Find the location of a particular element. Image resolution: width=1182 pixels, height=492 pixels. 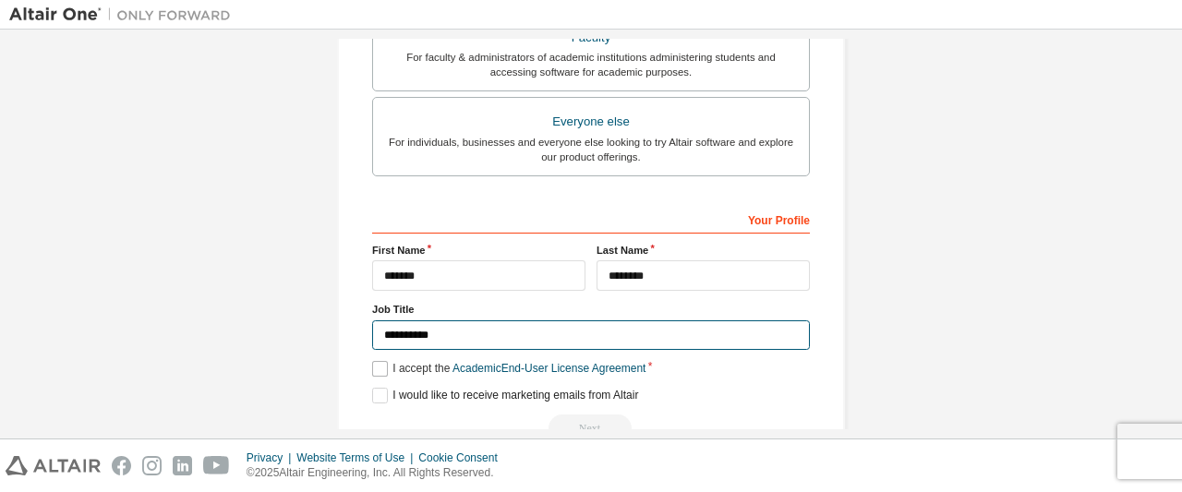

label: Last Name is located at coordinates (703, 250).